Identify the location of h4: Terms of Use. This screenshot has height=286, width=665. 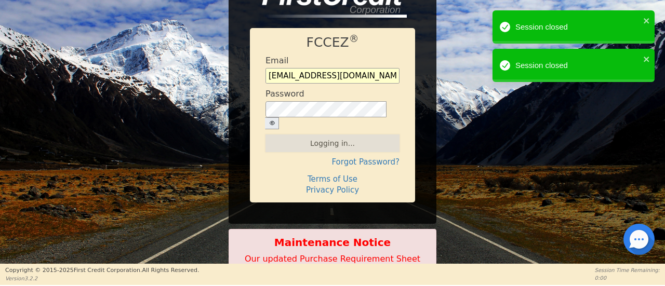
(333, 179).